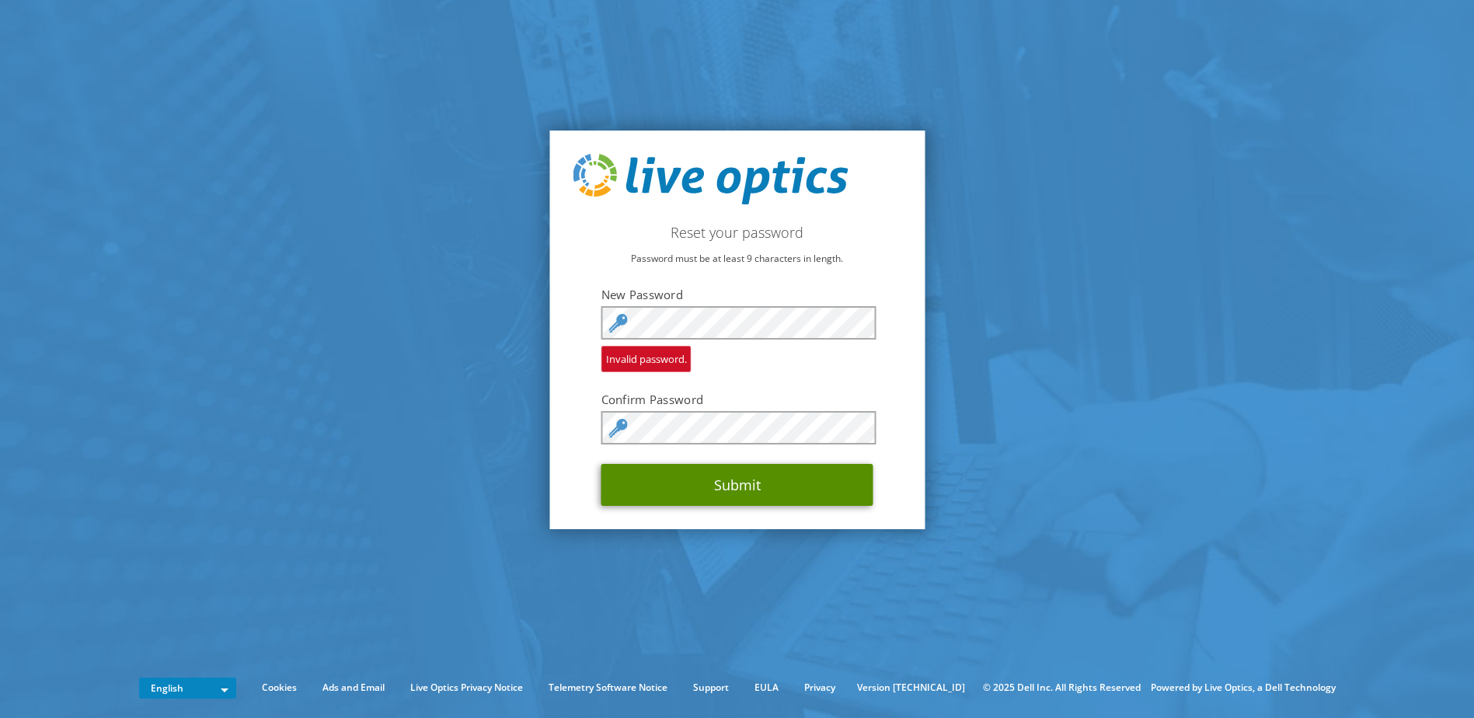  What do you see at coordinates (711, 688) in the screenshot?
I see `a: Support` at bounding box center [711, 688].